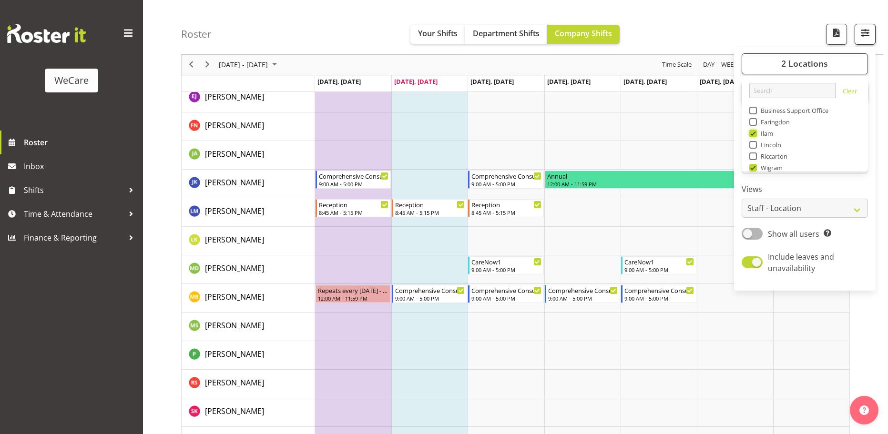 The height and width of the screenshot is (434, 888). I want to click on div: Lainie Montgomery"s event - Reception Begin From Wednesday, September 24, 2025 at 8:45:00 AM GMT+..., so click(506, 208).